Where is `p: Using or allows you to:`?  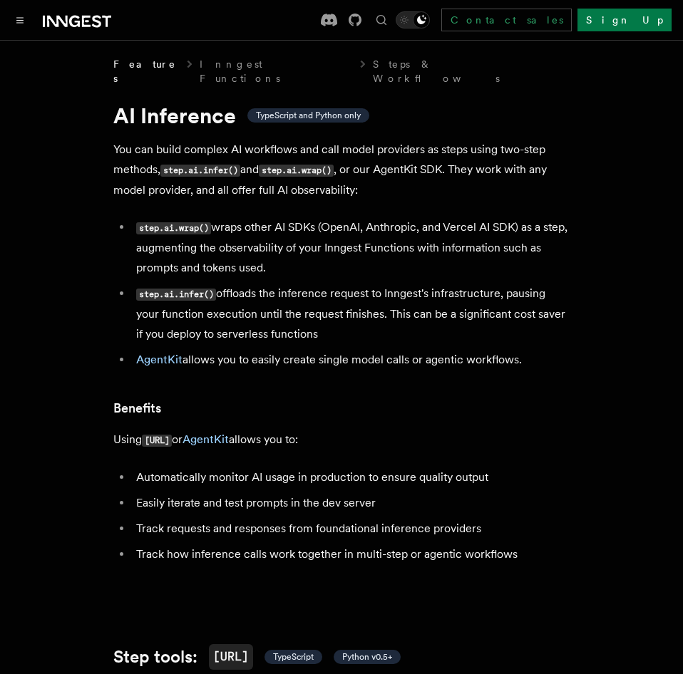
p: Using or allows you to: is located at coordinates (341, 440).